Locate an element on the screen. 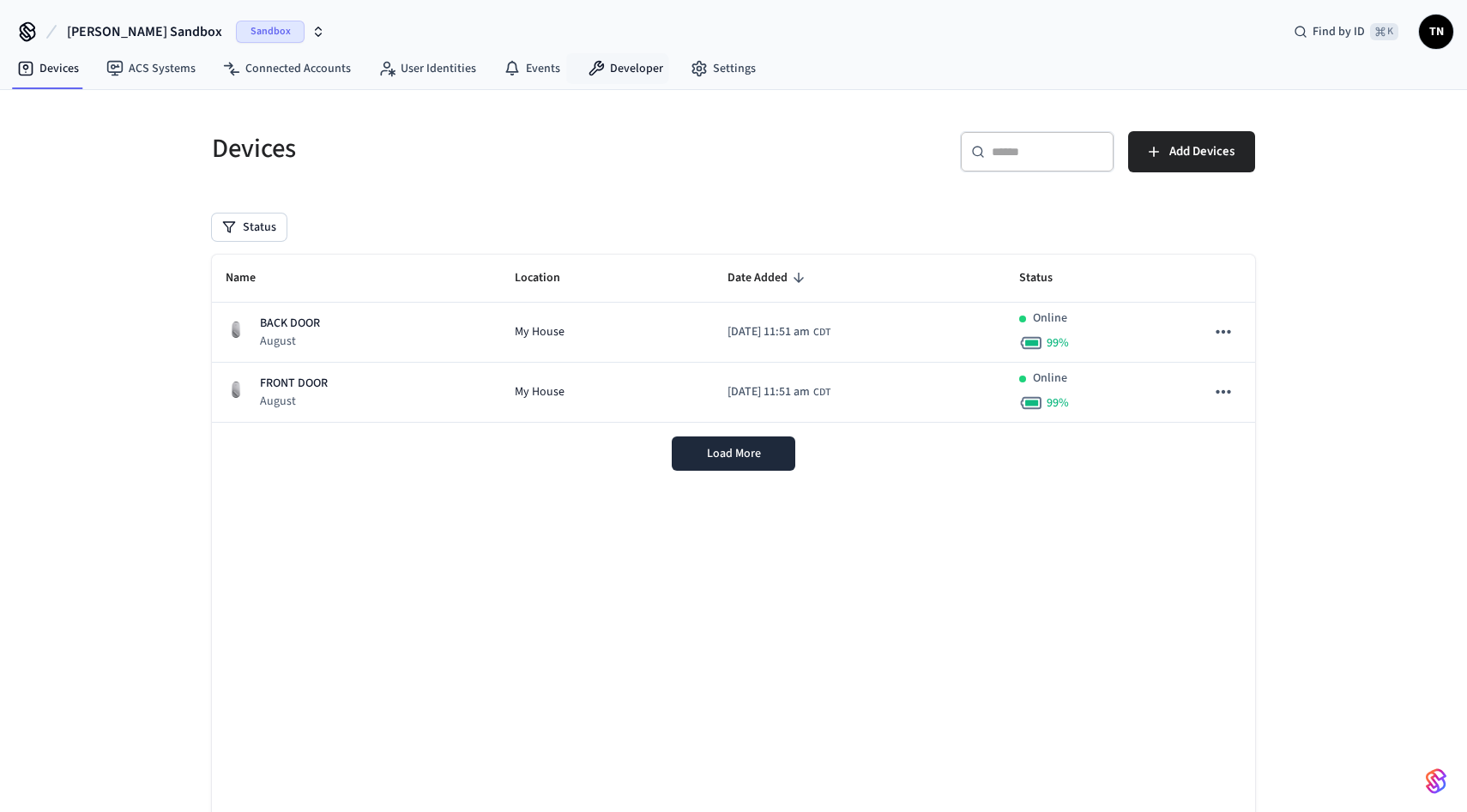  span: Add Devices is located at coordinates (1202, 152).